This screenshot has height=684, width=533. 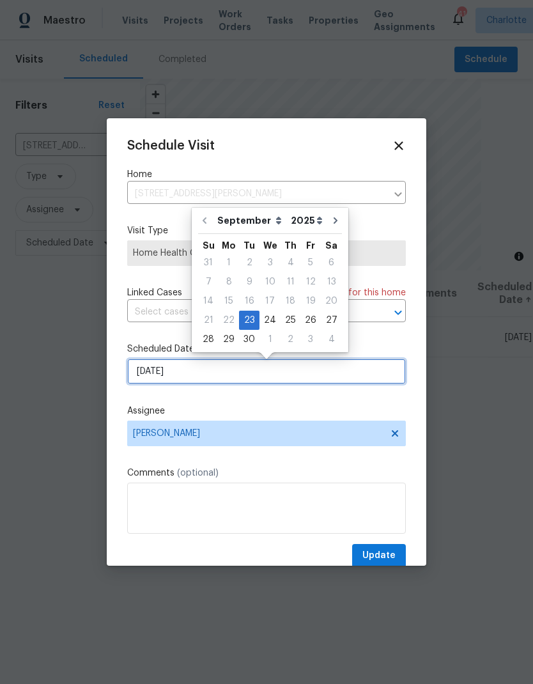 What do you see at coordinates (270, 282) in the screenshot?
I see `div: 10` at bounding box center [270, 282].